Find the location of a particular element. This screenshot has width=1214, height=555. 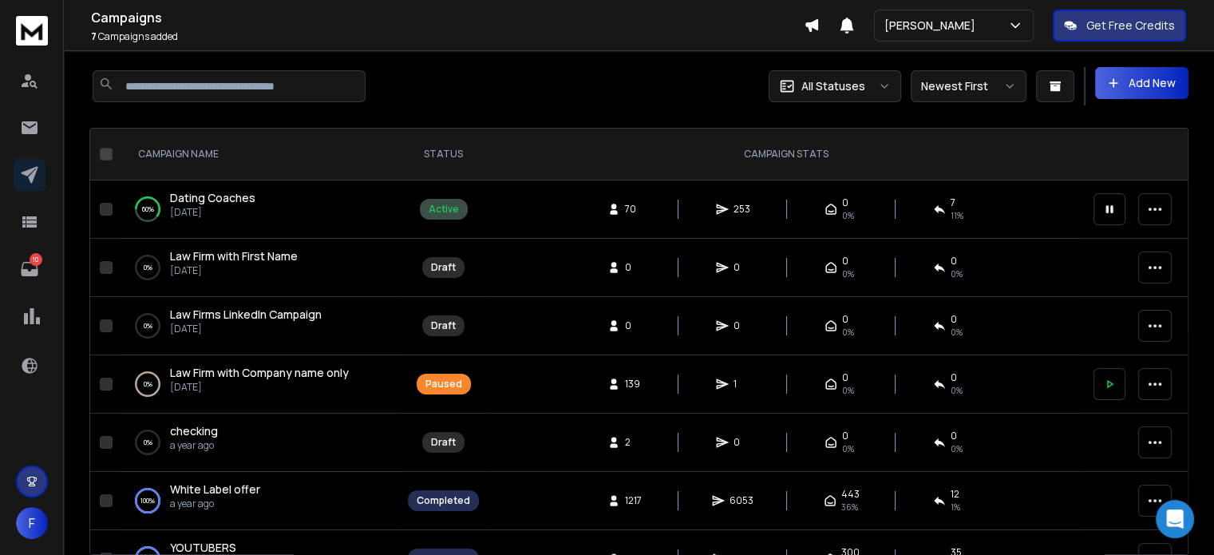

button: F is located at coordinates (32, 523).